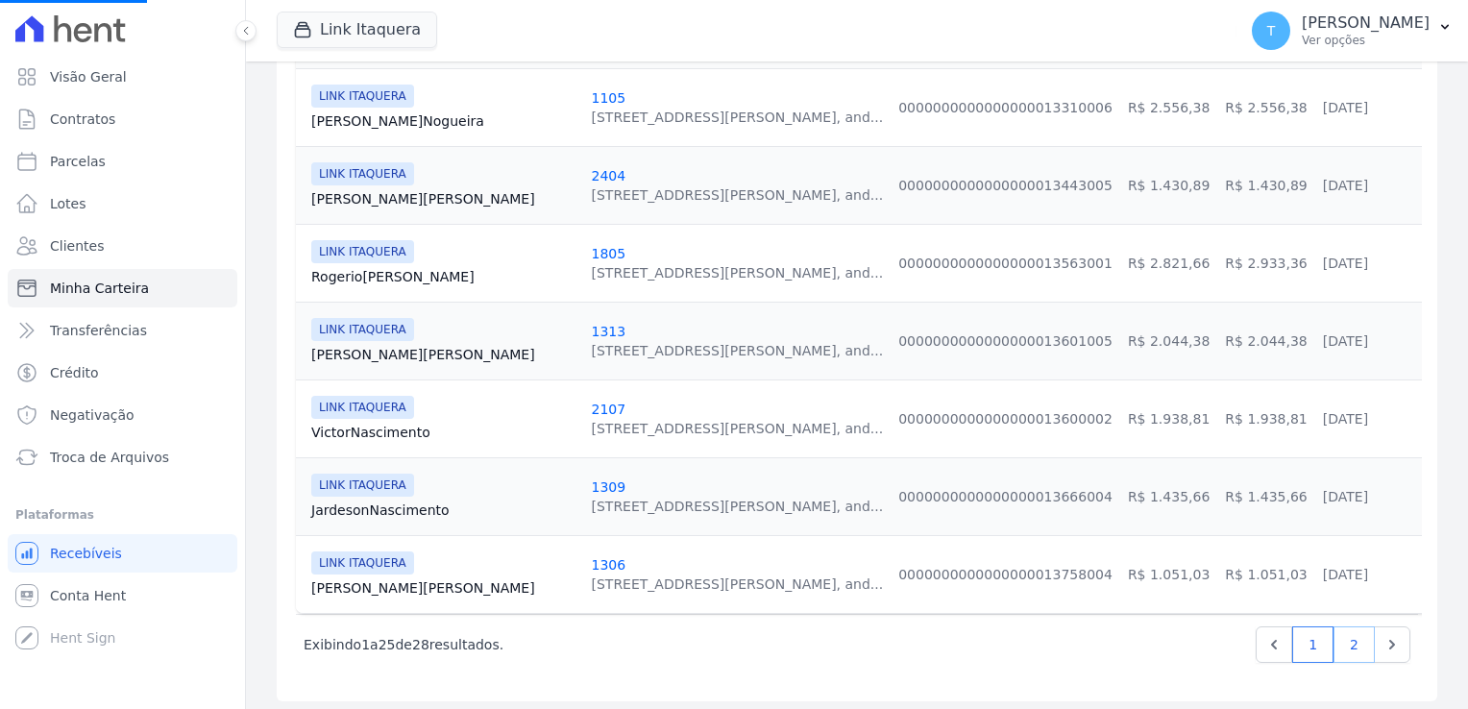 Image resolution: width=1468 pixels, height=709 pixels. Describe the element at coordinates (1005, 108) in the screenshot. I see `a: 0000000000000000013310006` at that location.